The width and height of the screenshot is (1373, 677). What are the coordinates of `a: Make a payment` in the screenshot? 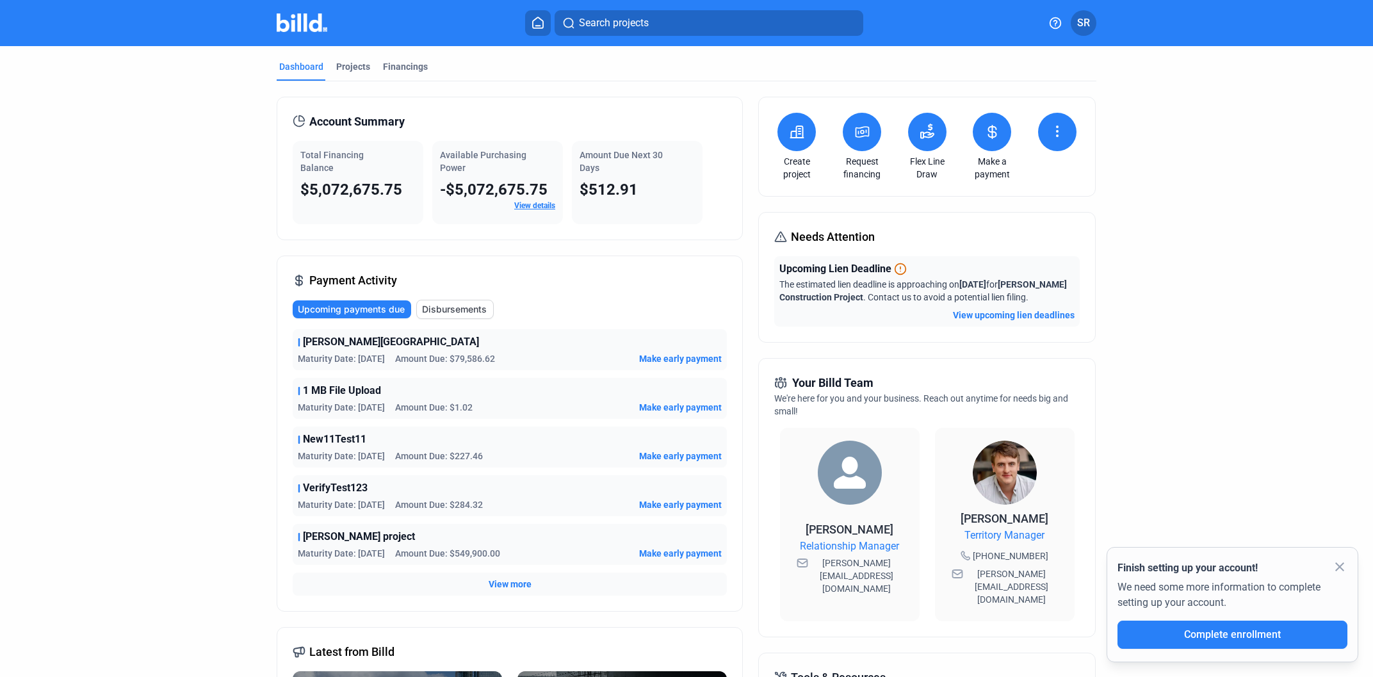 It's located at (992, 168).